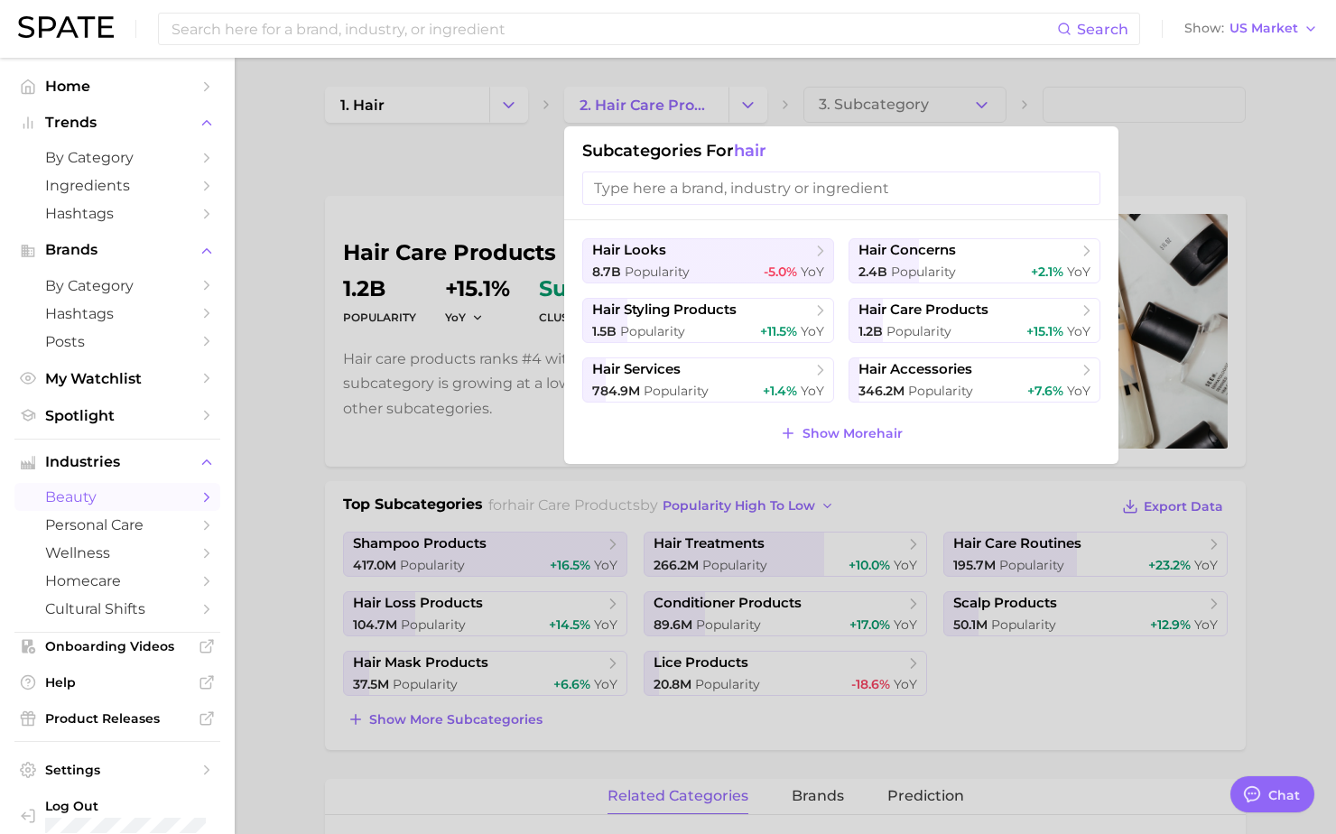 The height and width of the screenshot is (834, 1336). What do you see at coordinates (1047, 272) in the screenshot?
I see `span: +2.1%` at bounding box center [1047, 272].